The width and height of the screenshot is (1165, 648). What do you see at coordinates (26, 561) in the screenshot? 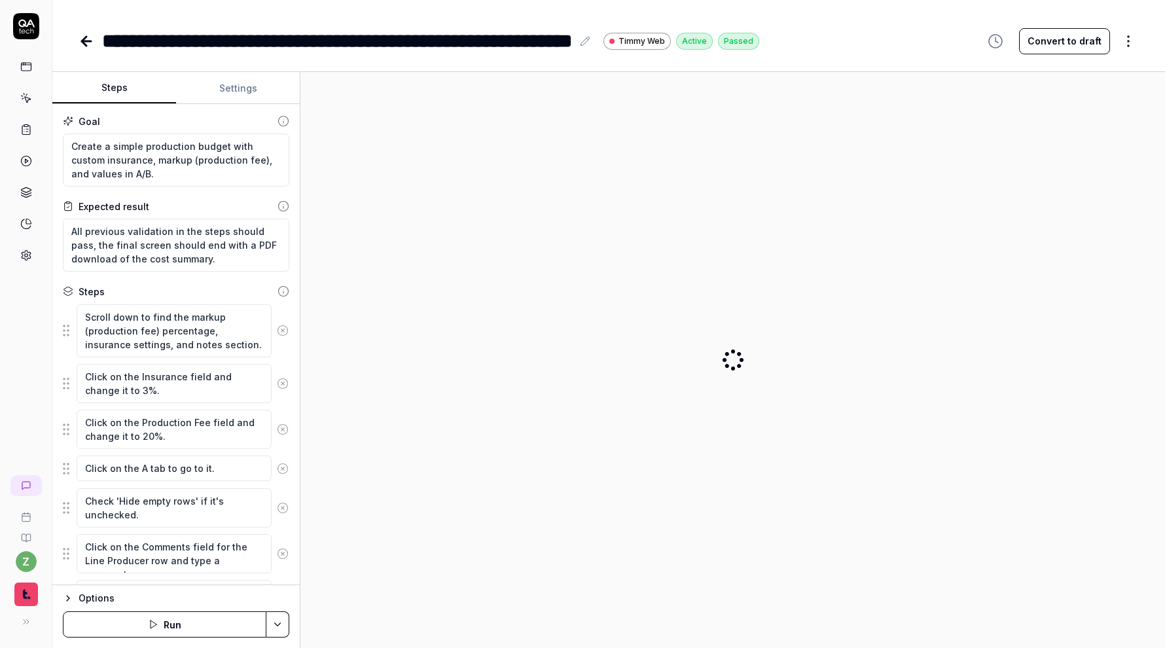
I see `span: z` at bounding box center [26, 561].